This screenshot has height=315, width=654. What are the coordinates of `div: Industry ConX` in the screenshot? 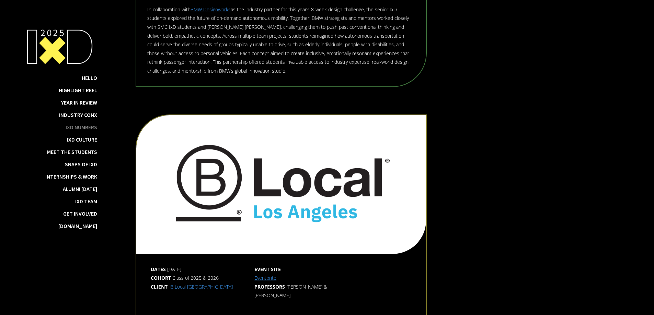 It's located at (78, 115).